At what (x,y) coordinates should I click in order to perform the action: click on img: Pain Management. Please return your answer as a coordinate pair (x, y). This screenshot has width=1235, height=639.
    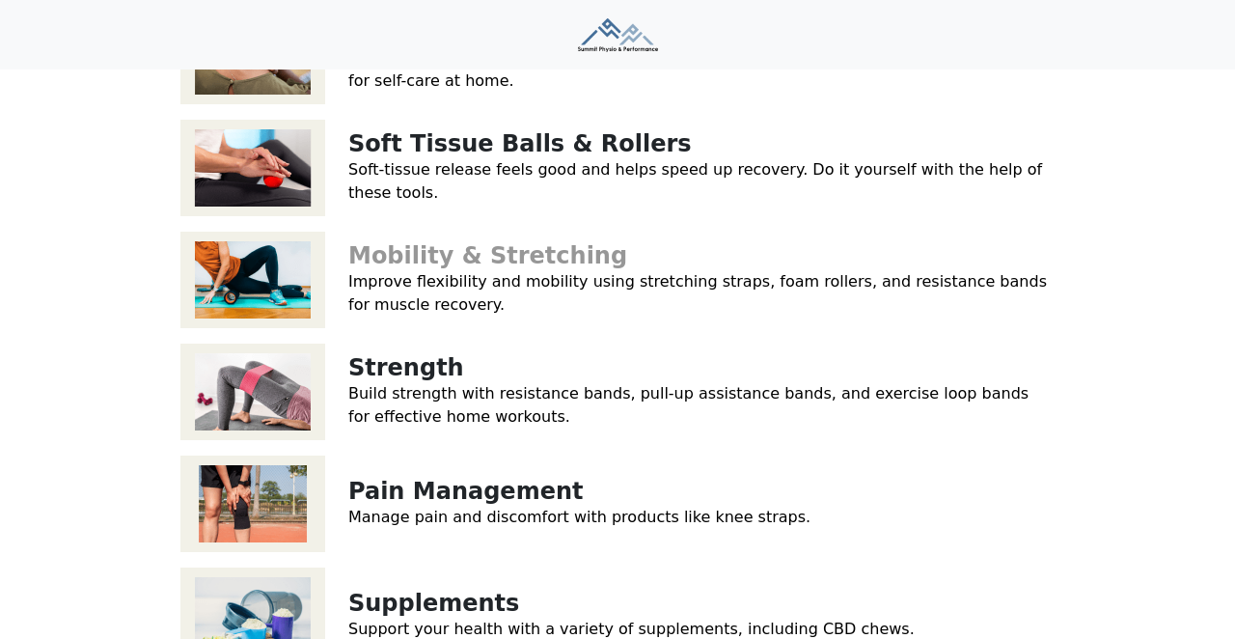
    Looking at the image, I should click on (253, 504).